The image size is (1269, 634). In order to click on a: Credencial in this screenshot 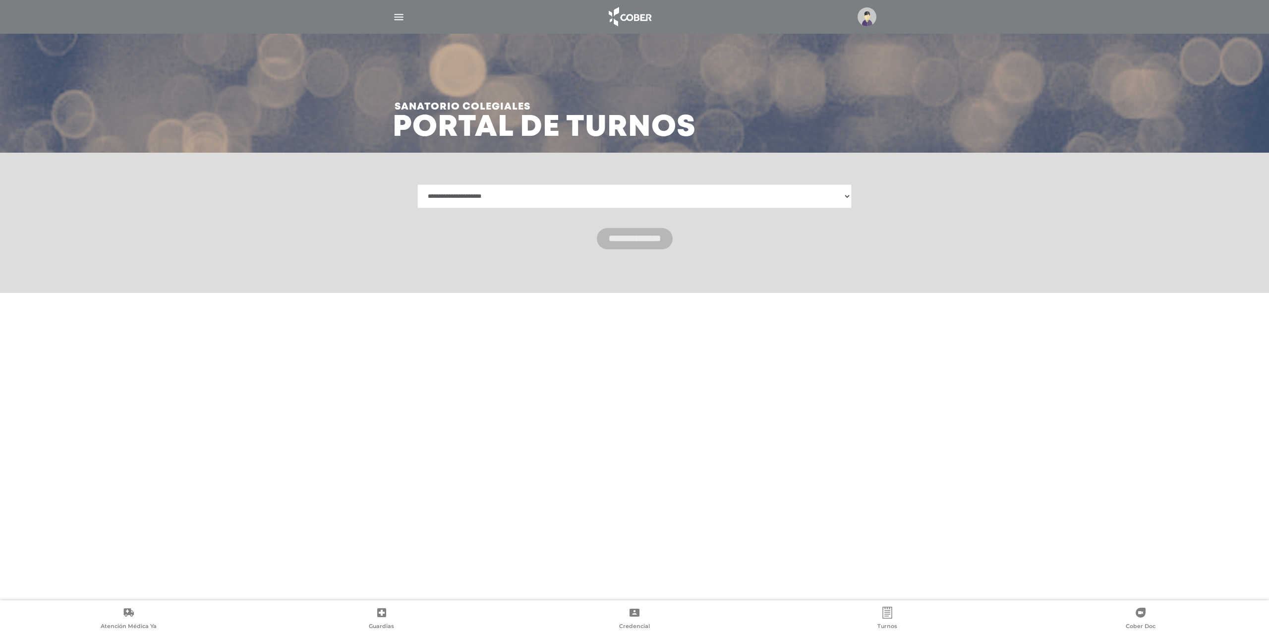, I will do `click(634, 619)`.